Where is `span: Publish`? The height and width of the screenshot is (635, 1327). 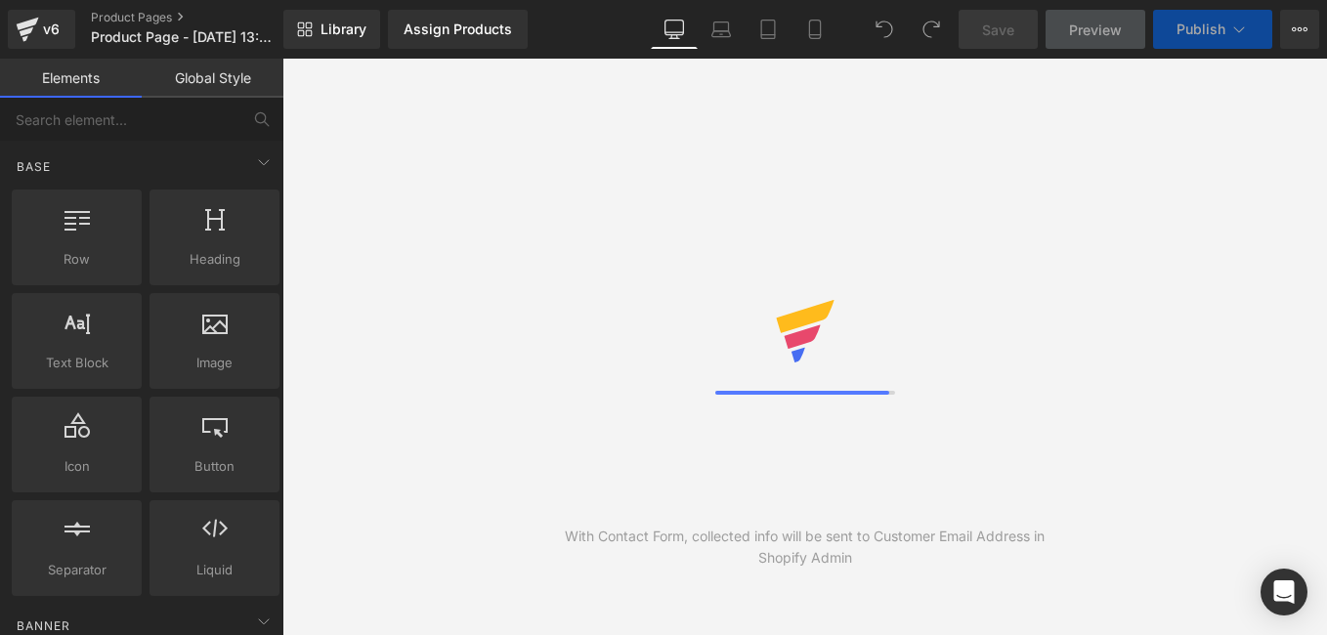
span: Publish is located at coordinates (1201, 29).